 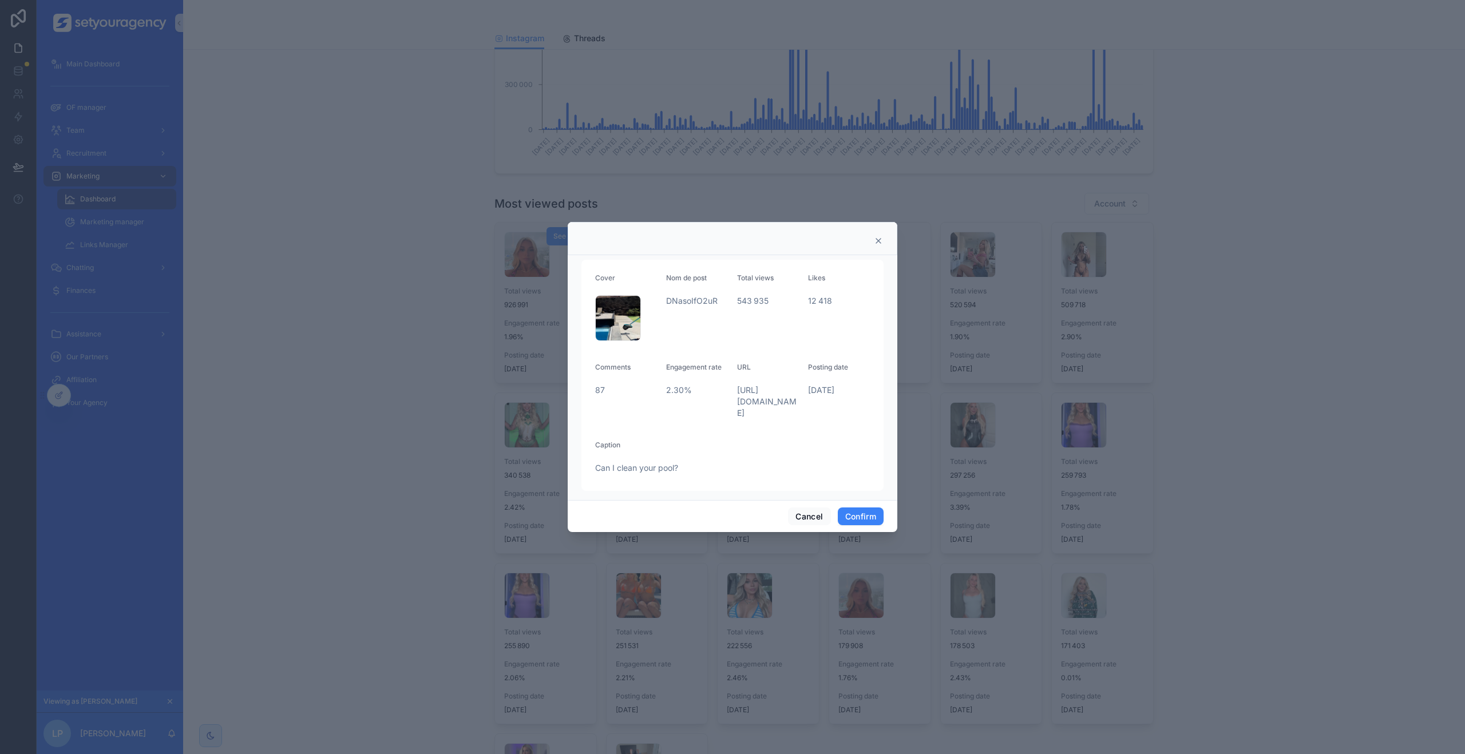 What do you see at coordinates (608, 445) in the screenshot?
I see `span: Caption` at bounding box center [608, 445].